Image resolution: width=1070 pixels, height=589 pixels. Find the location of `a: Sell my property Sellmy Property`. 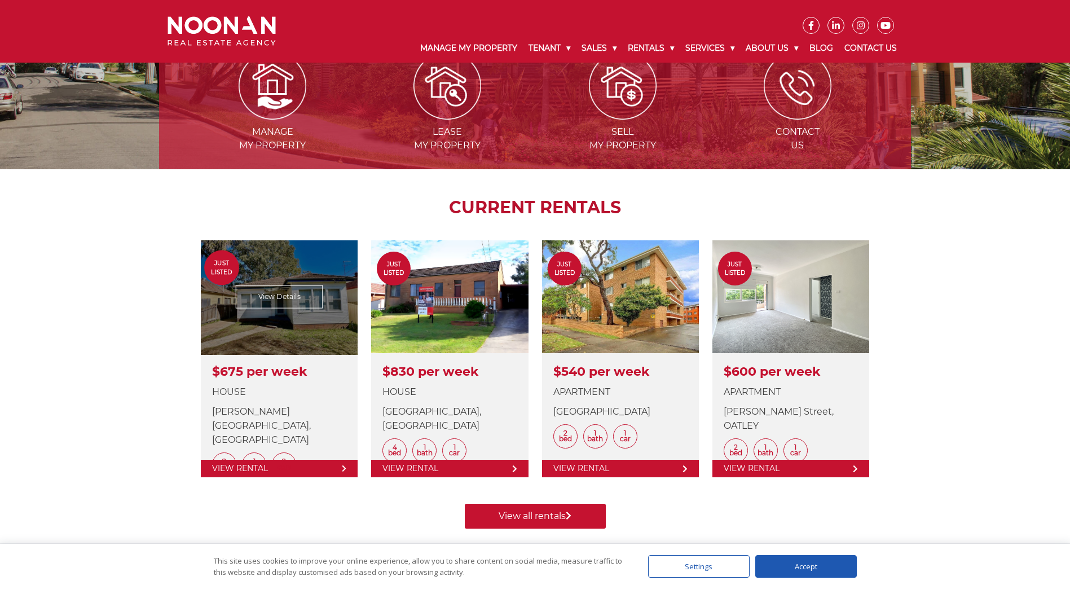

a: Sell my property Sellmy Property is located at coordinates (623, 115).